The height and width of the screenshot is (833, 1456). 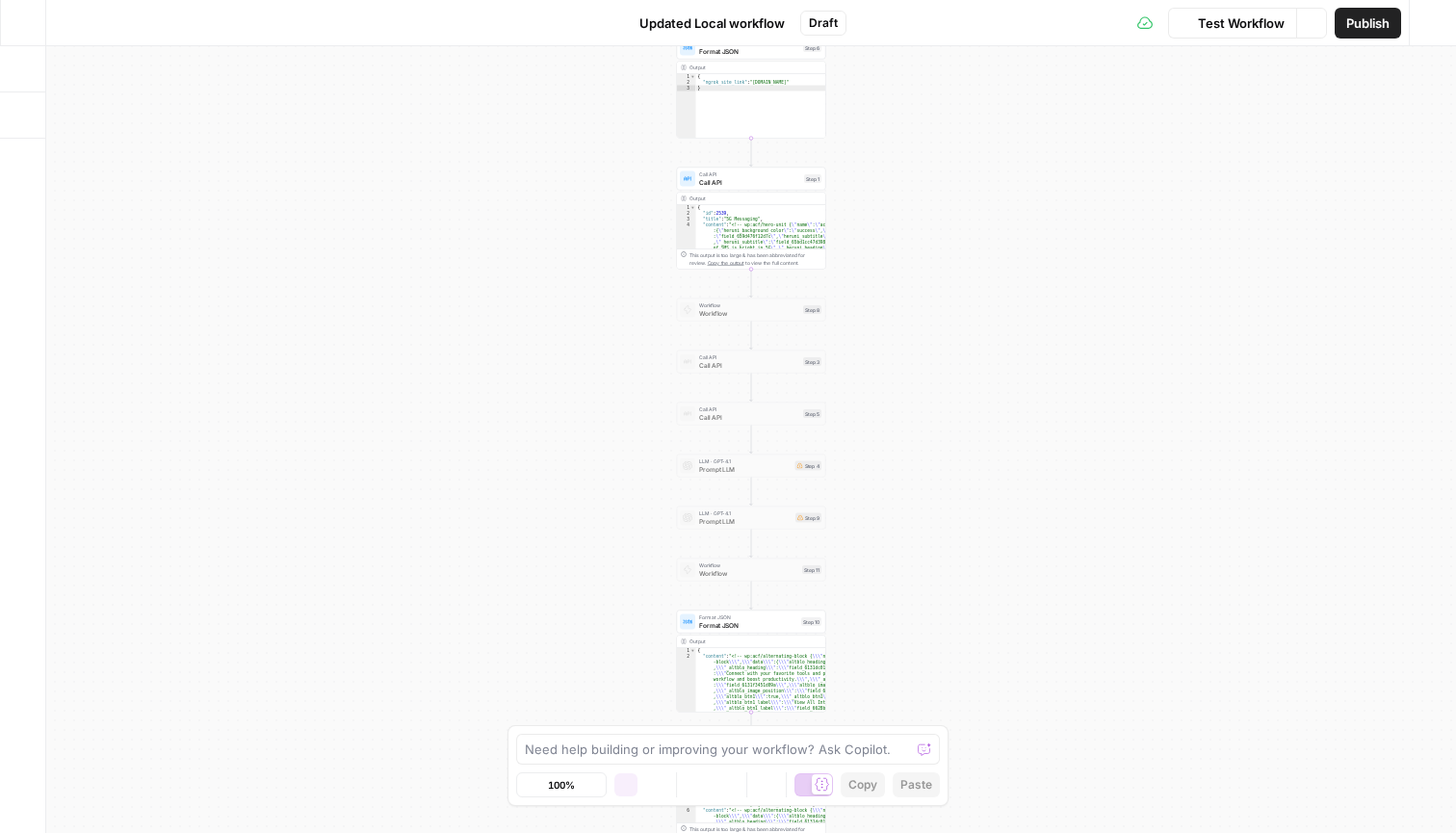 I want to click on g: Edge from step_3 to step_5, so click(x=751, y=387).